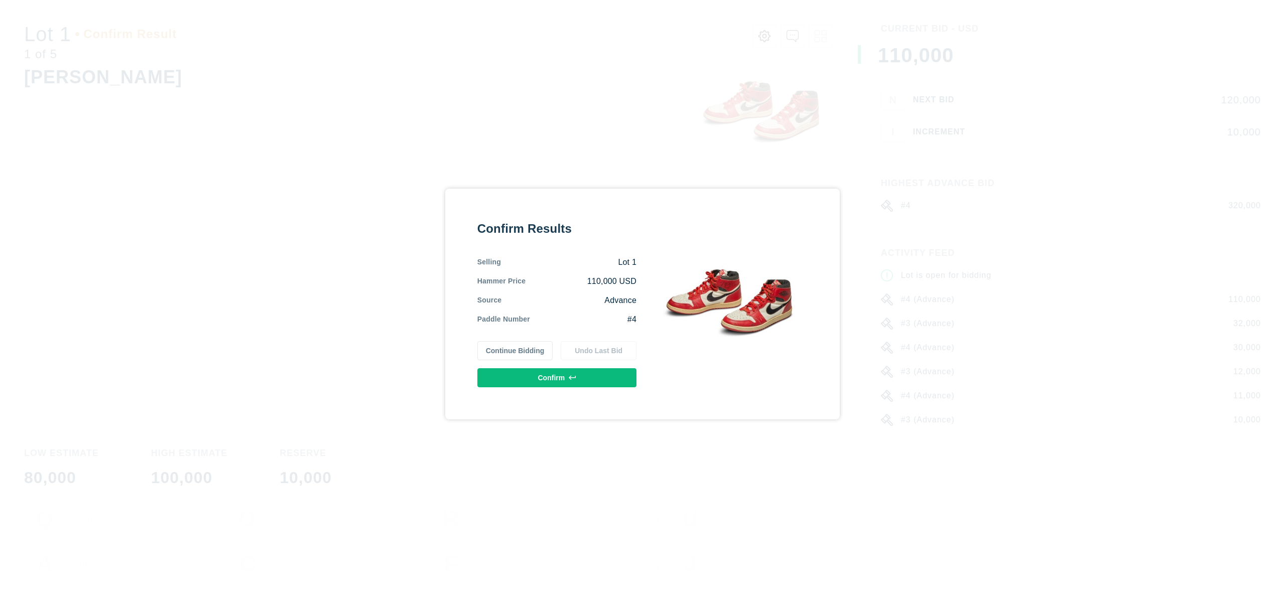 The image size is (1285, 608). Describe the element at coordinates (583, 320) in the screenshot. I see `div: #4` at that location.